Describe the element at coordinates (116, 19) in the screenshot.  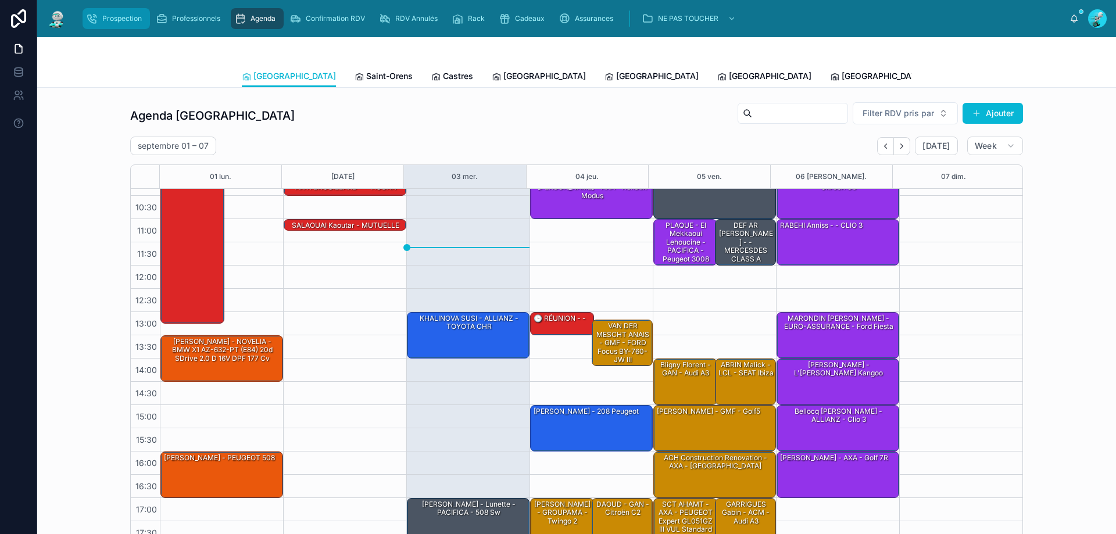
I see `a: Prospection` at that location.